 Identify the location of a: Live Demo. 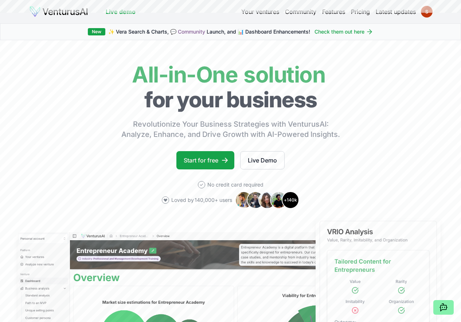
(263, 160).